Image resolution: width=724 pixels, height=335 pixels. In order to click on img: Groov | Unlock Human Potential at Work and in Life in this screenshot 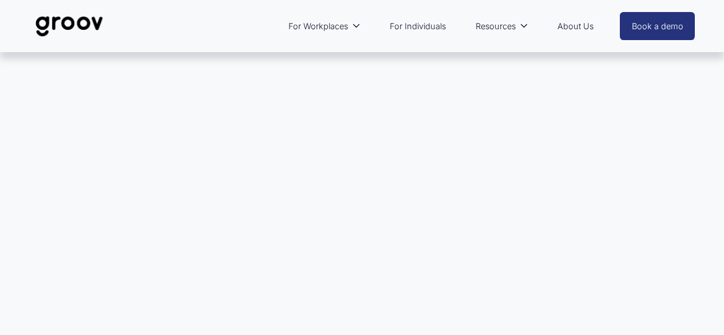, I will do `click(69, 26)`.